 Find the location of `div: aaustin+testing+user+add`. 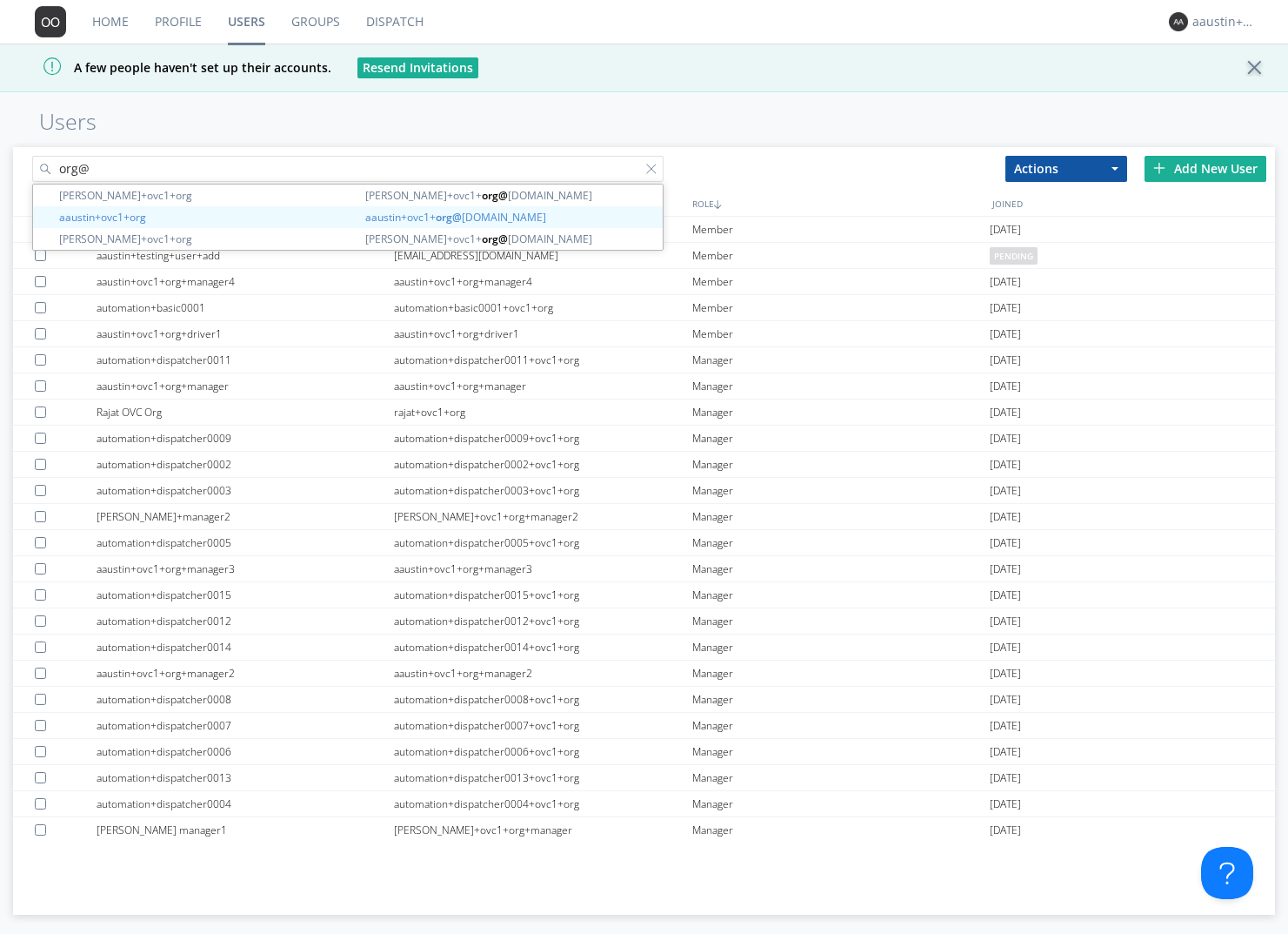

div: aaustin+testing+user+add is located at coordinates (246, 255).